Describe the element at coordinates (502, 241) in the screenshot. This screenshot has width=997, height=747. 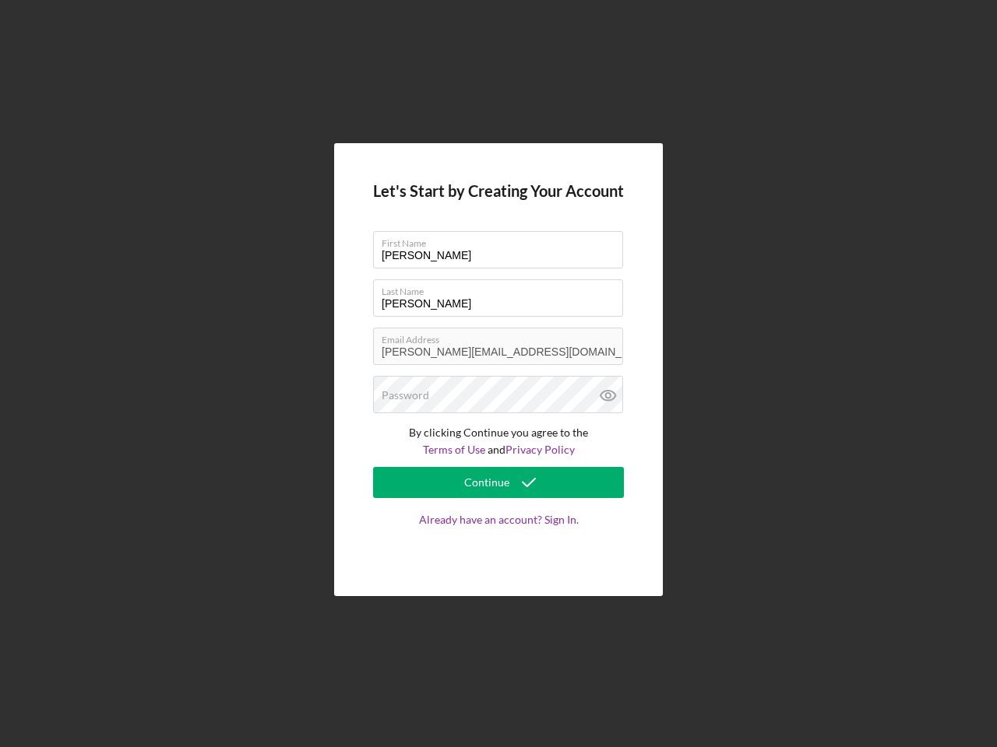
I see `label: First Name` at that location.